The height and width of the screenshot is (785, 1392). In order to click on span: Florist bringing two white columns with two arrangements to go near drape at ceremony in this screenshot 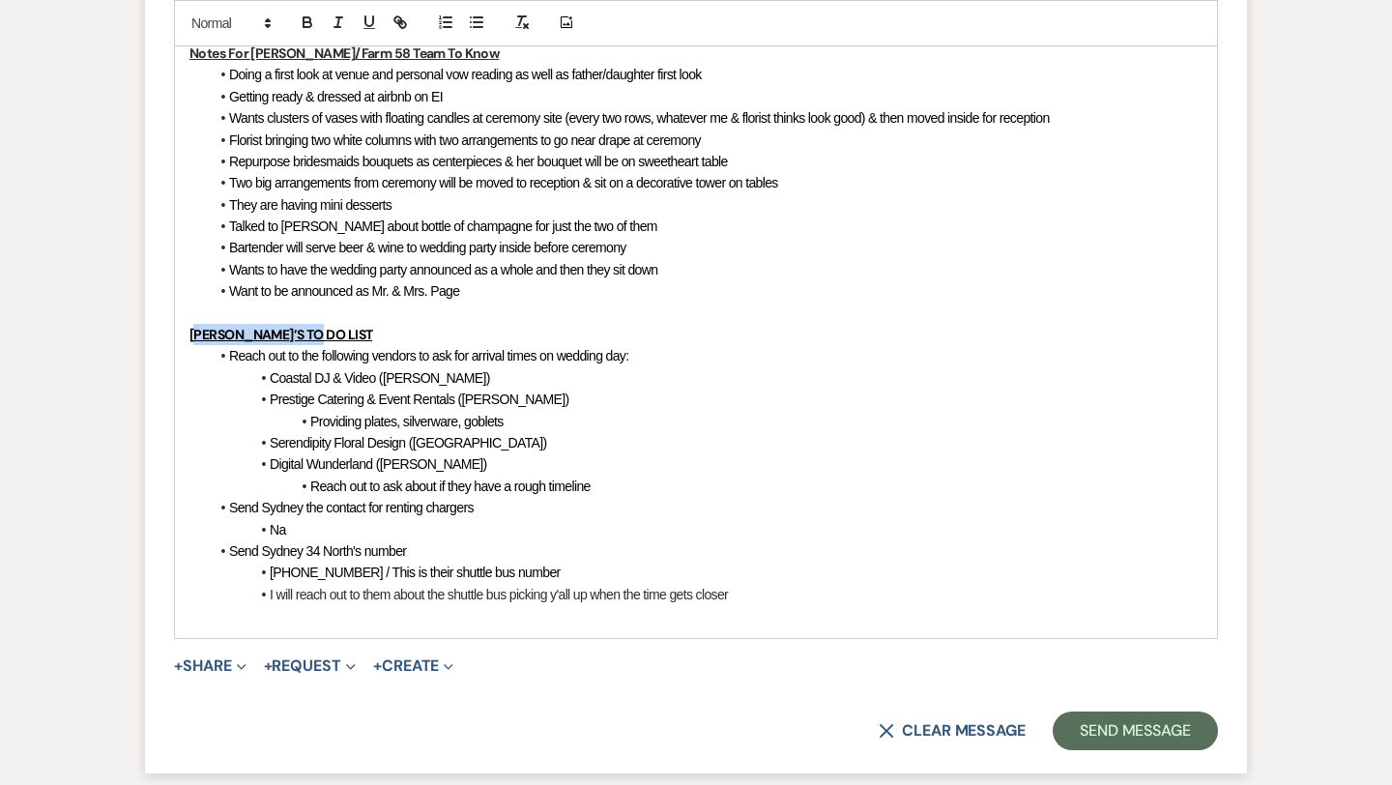, I will do `click(465, 140)`.